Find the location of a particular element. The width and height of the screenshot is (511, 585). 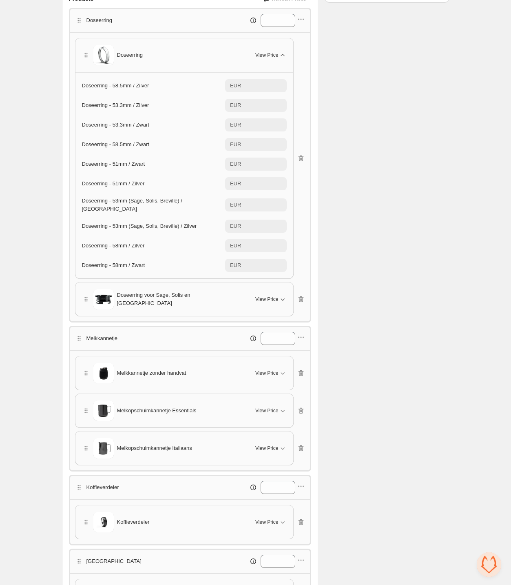

p: Koffieverdeler is located at coordinates (103, 487).